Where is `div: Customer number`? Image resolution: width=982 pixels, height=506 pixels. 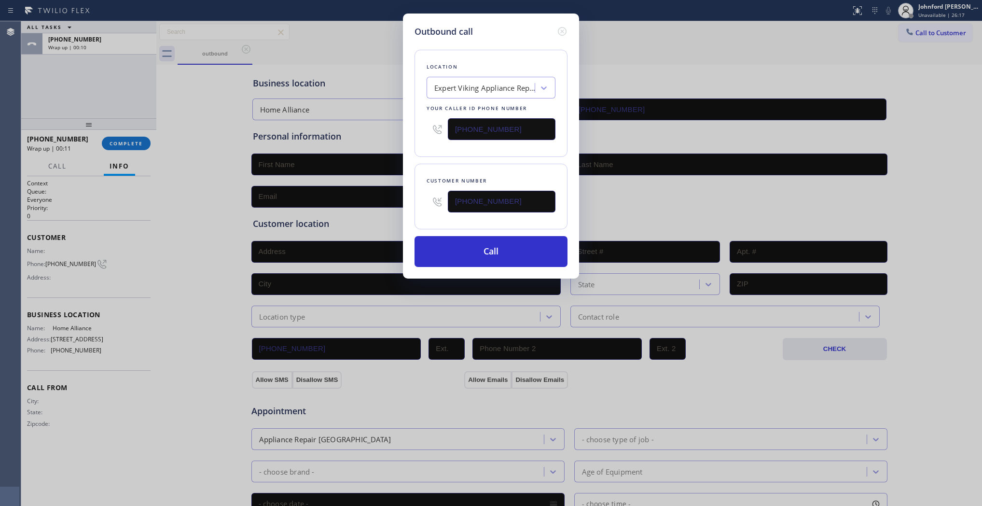
div: Customer number is located at coordinates (491, 180).